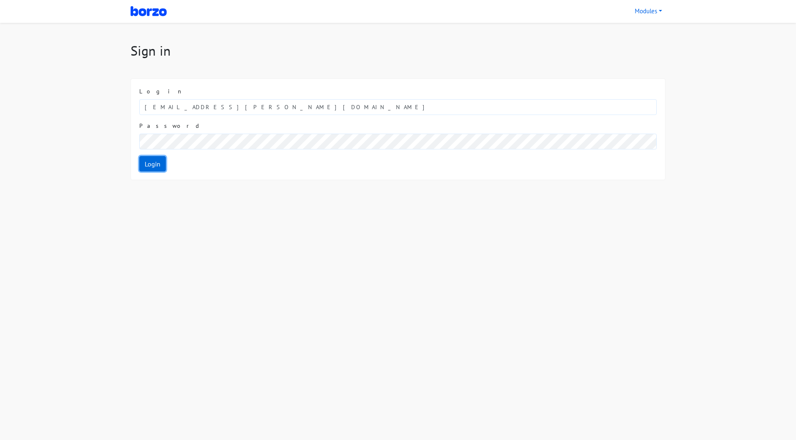  Describe the element at coordinates (170, 126) in the screenshot. I see `label: Password` at that location.